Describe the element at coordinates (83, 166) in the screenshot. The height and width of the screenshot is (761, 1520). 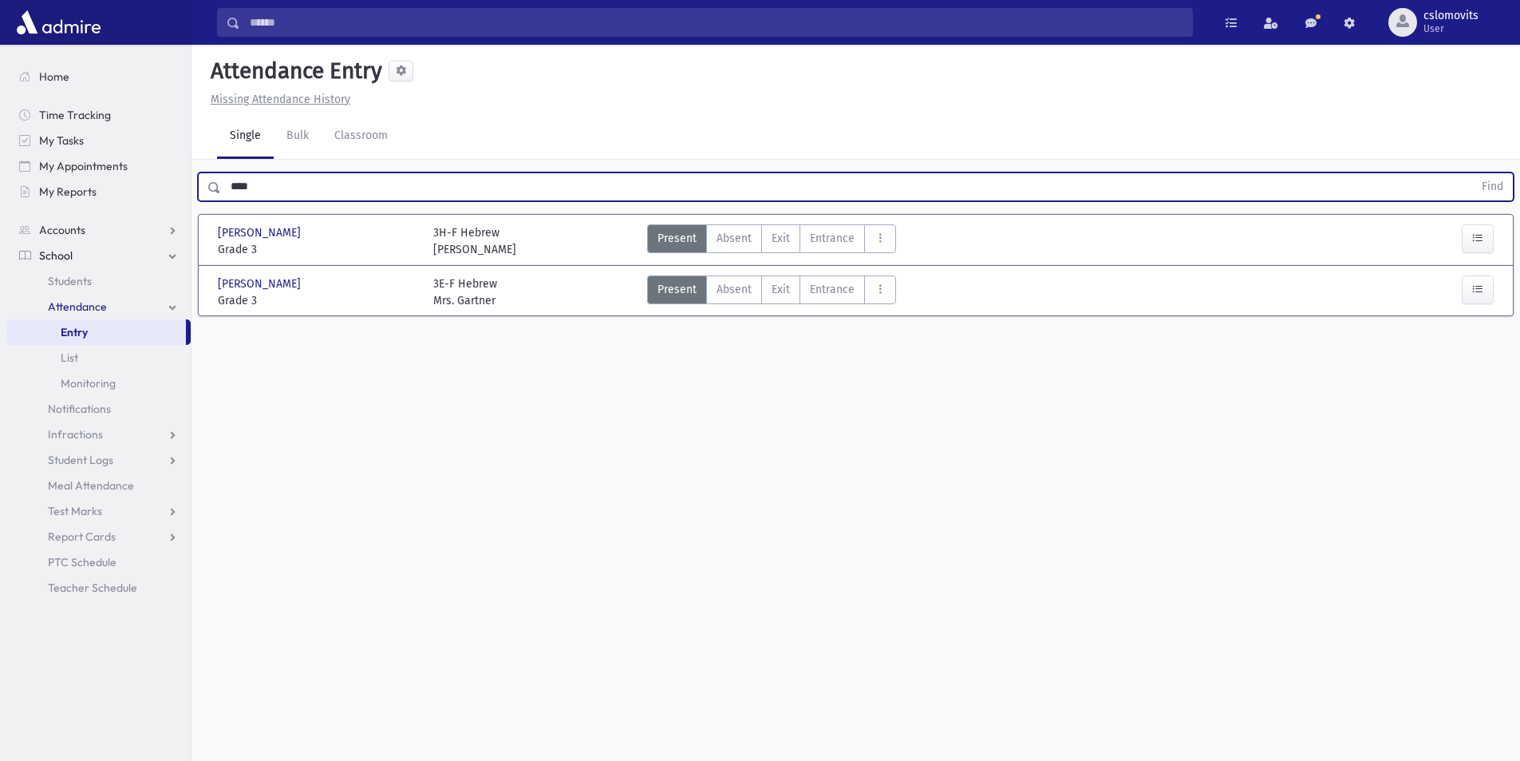
I see `span: My Appointments` at that location.